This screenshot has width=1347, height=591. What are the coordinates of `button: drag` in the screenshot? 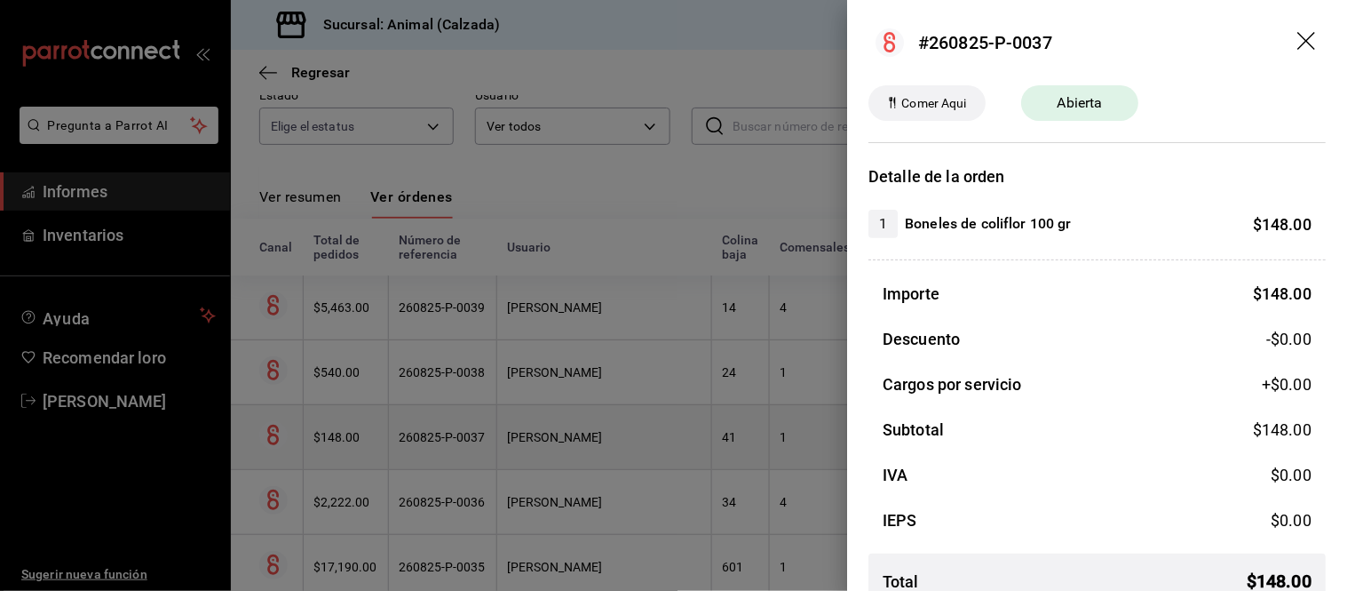 It's located at (1308, 43).